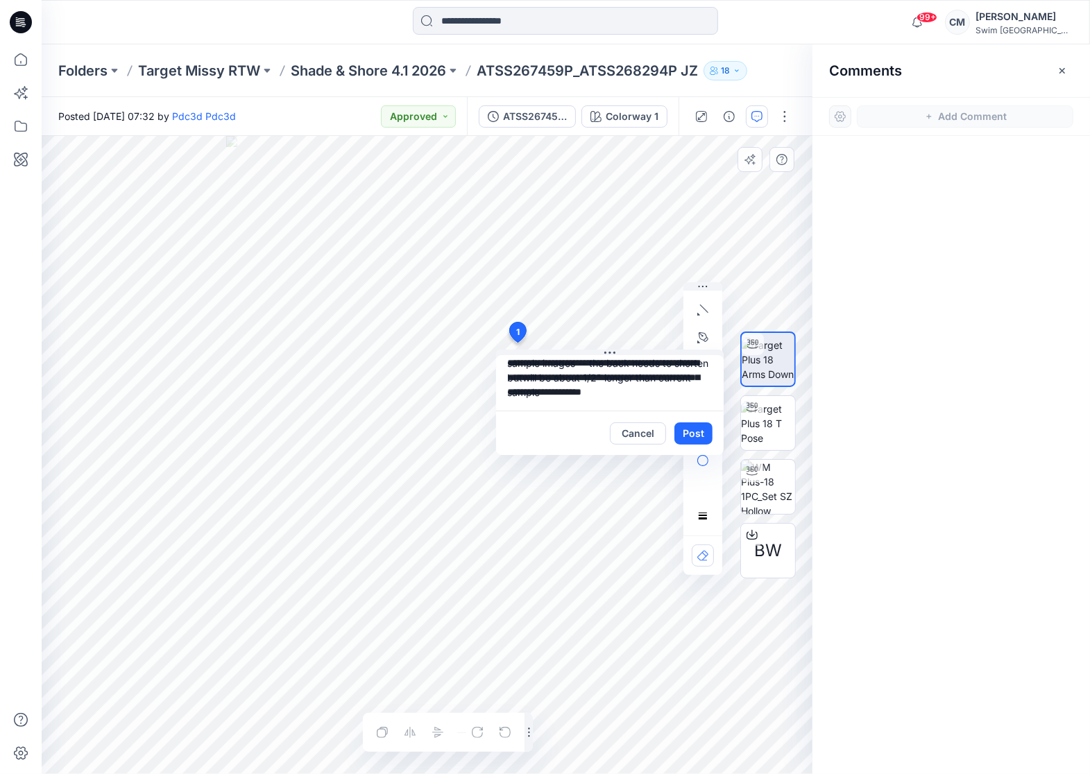 The width and height of the screenshot is (1090, 774). I want to click on span: 99+, so click(927, 17).